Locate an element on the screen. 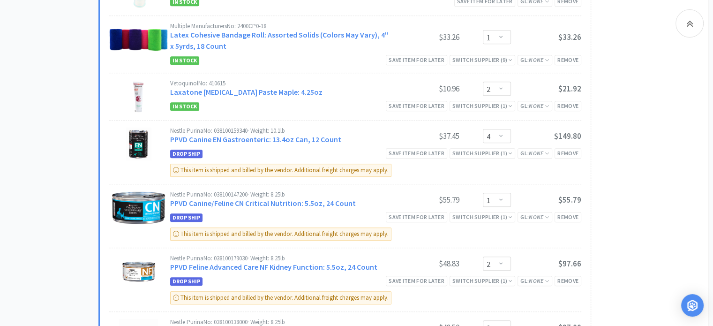 The image size is (713, 326). a: Latex Cohesive Bandage Roll: Assorted Solids (Colors May Vary), 4" x 5yrds, 18 Count is located at coordinates (279, 40).